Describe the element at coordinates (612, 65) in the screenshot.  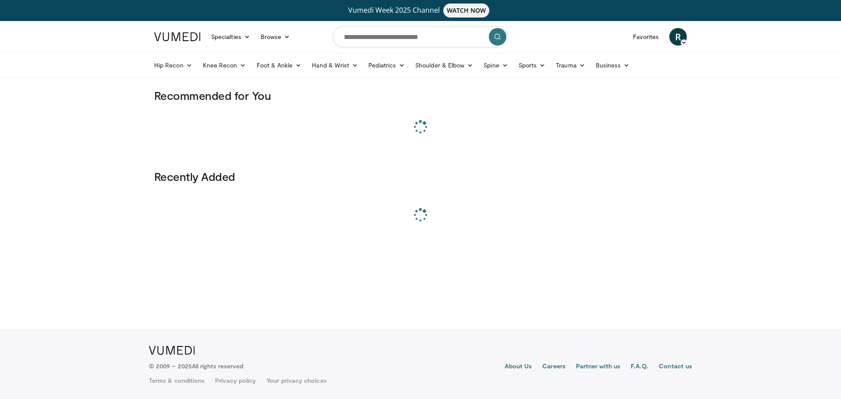
I see `a: Business` at that location.